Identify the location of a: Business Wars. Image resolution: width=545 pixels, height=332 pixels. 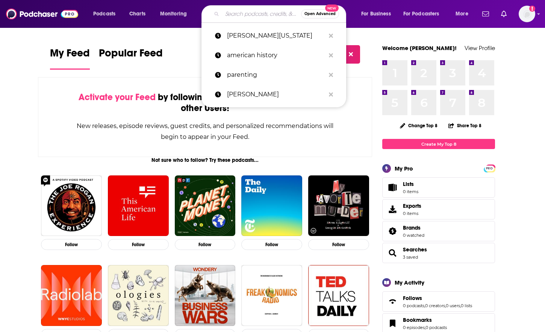
(205, 295).